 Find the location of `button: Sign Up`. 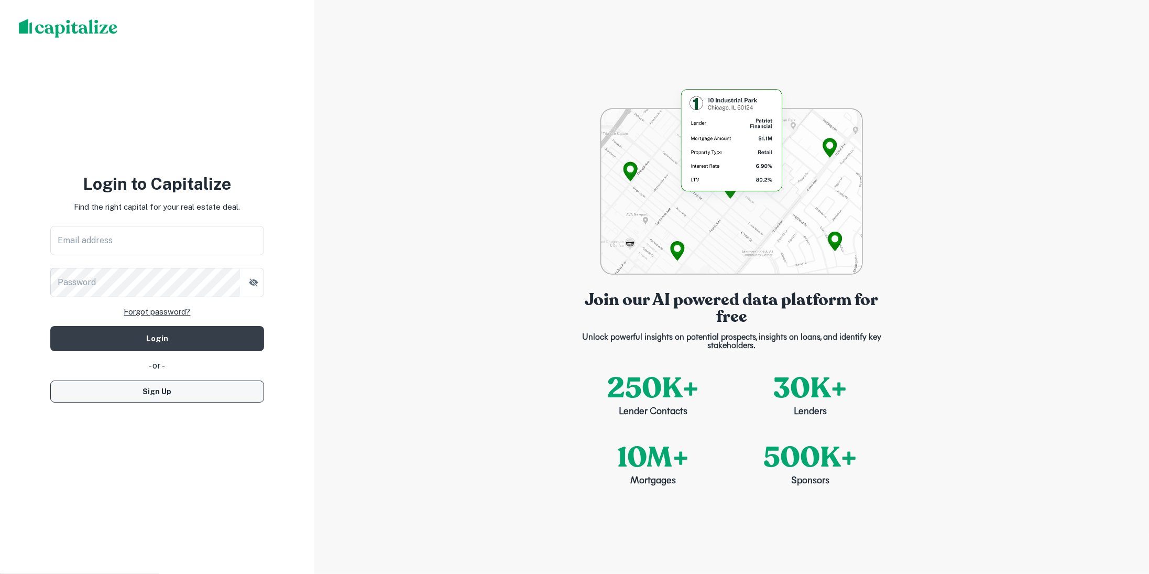

button: Sign Up is located at coordinates (157, 391).